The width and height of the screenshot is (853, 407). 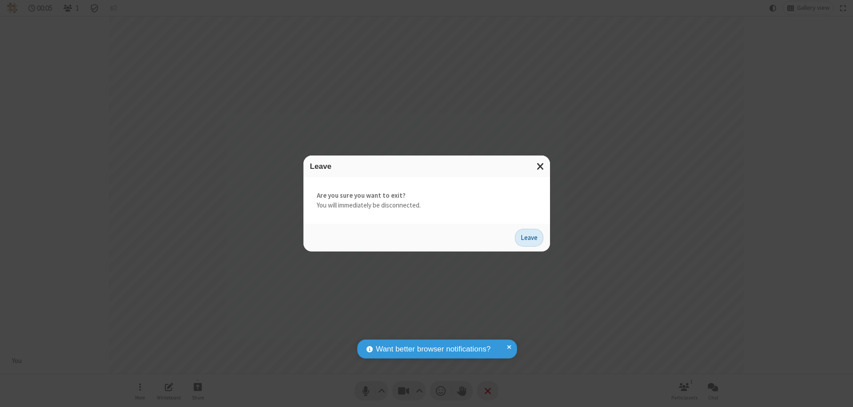 What do you see at coordinates (426, 200) in the screenshot?
I see `div: You will immediately be disconnected.` at bounding box center [426, 200].